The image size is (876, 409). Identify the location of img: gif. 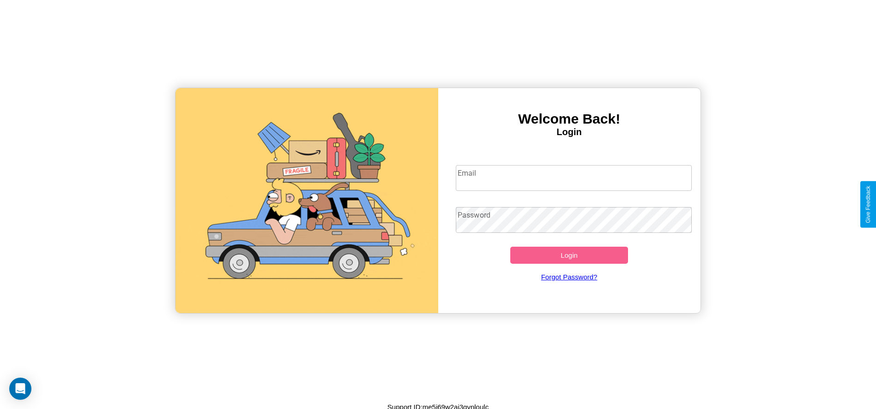
(306, 201).